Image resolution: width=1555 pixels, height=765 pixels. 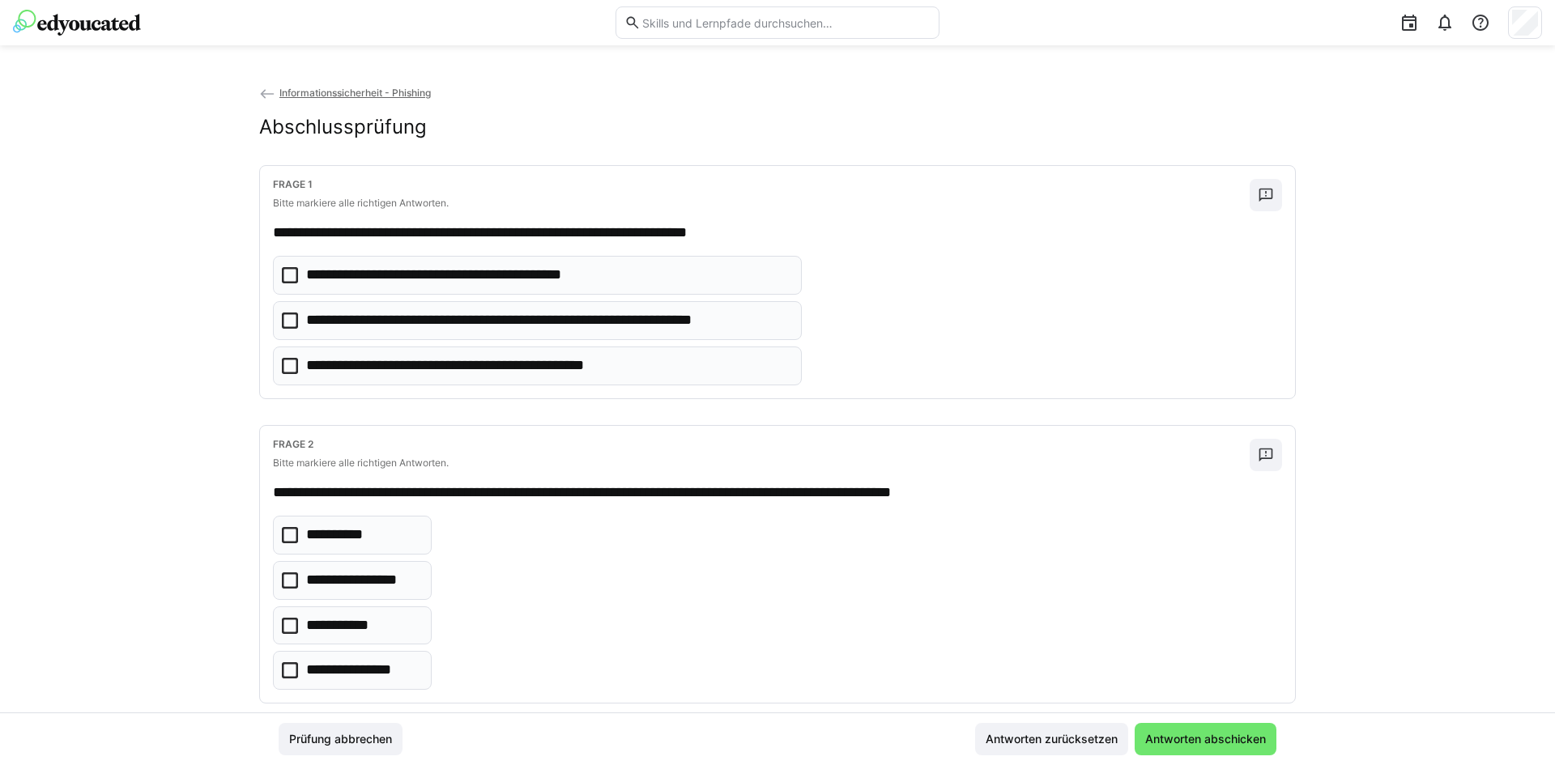 I want to click on span: Antworten zurücksetzen, so click(x=1051, y=740).